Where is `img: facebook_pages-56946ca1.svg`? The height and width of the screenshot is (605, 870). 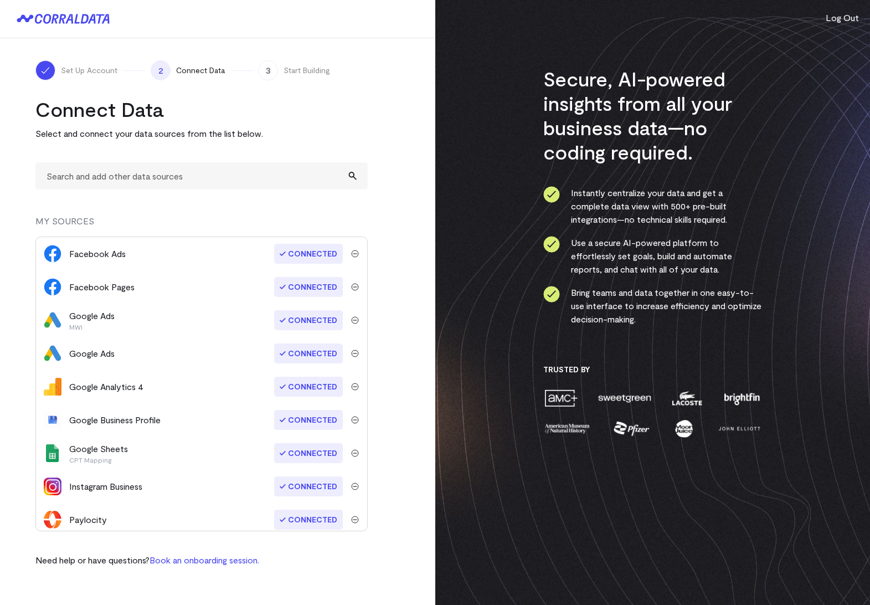
img: facebook_pages-56946ca1.svg is located at coordinates (53, 287).